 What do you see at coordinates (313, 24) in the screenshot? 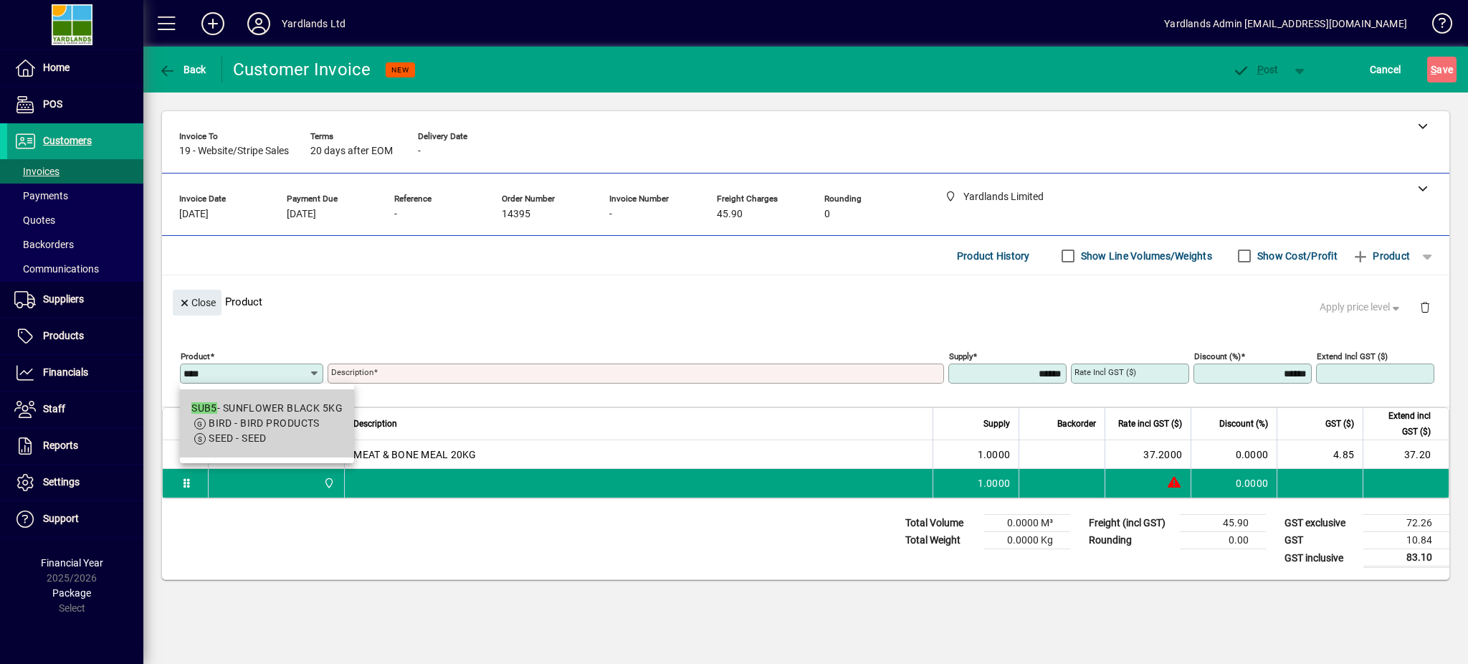
I see `div: Yardlands Ltd` at bounding box center [313, 24].